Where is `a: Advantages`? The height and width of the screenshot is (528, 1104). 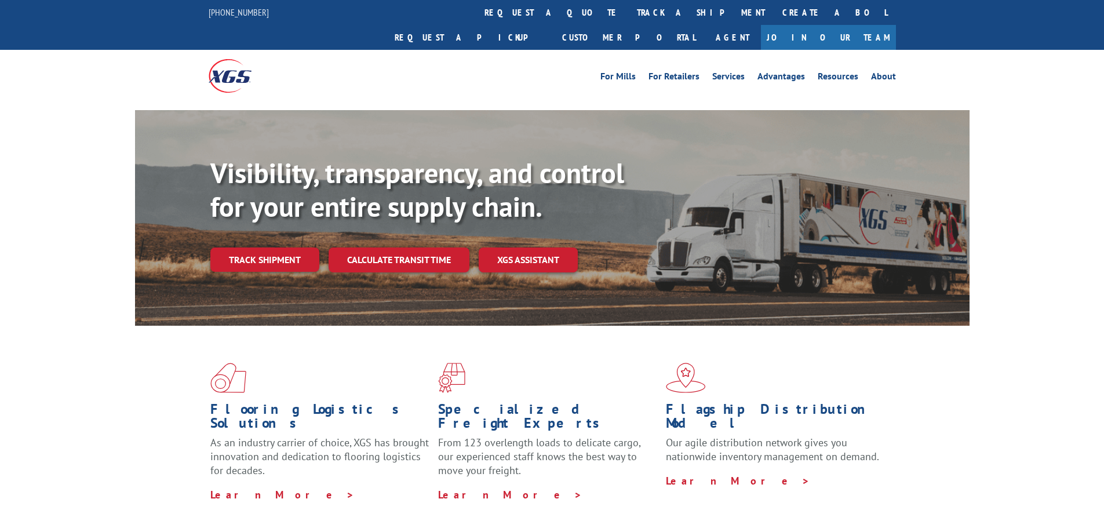
a: Advantages is located at coordinates (781, 78).